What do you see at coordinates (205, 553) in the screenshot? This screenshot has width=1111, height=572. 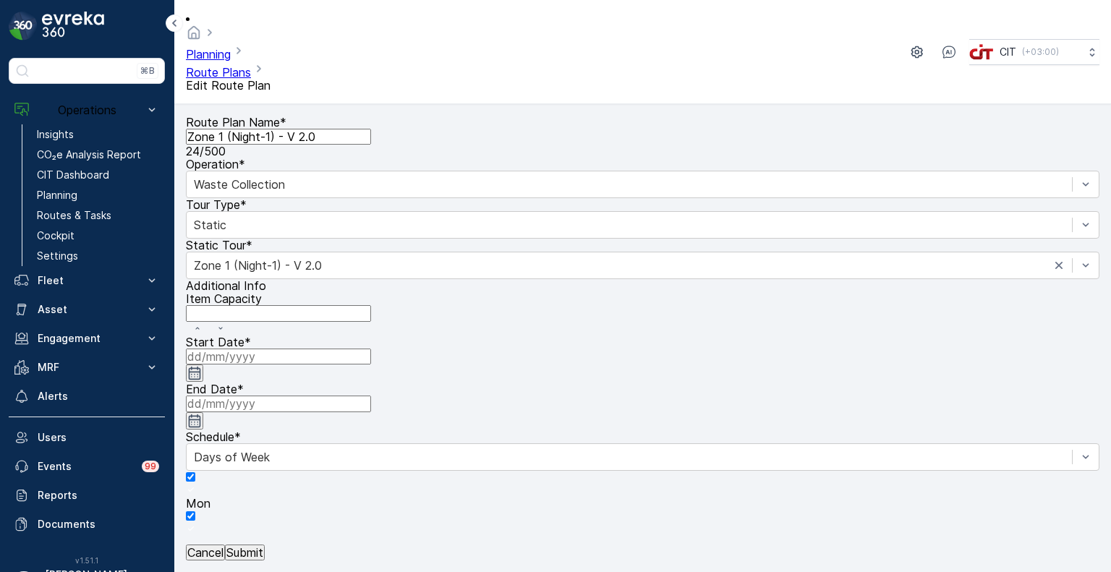 I see `p: Cancel` at bounding box center [205, 553].